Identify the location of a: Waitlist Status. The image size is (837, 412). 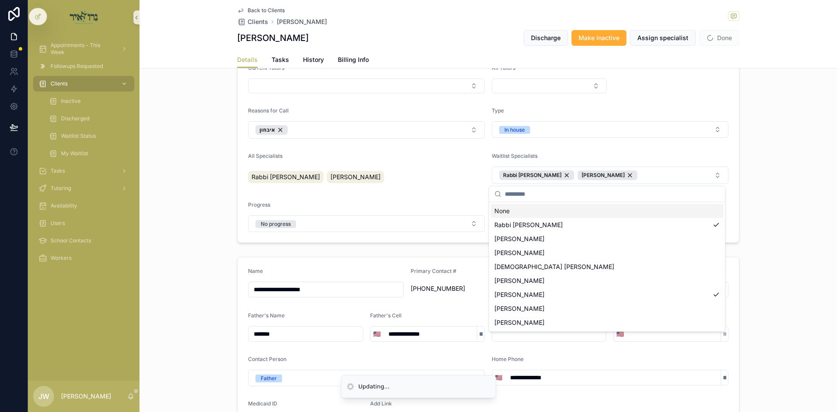
(89, 136).